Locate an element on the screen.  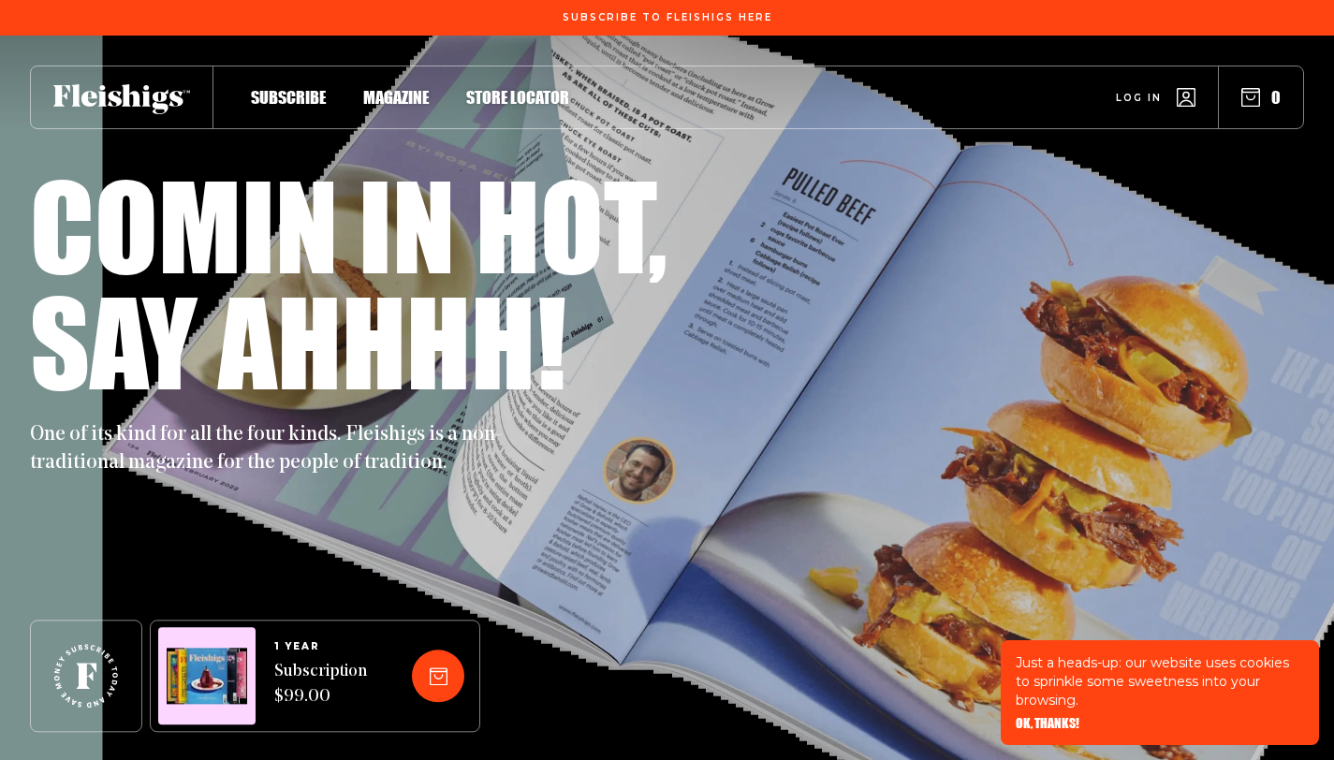
span: Subscription $99.00 is located at coordinates (320, 685).